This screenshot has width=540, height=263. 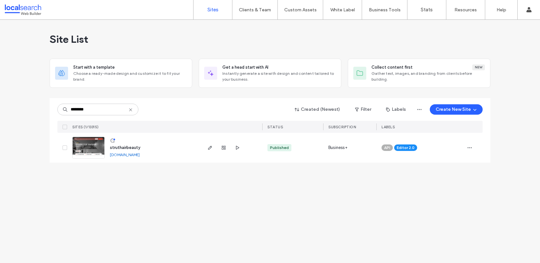 What do you see at coordinates (428, 77) in the screenshot?
I see `span: Gather text, images, and branding from clients before building.` at bounding box center [428, 77].